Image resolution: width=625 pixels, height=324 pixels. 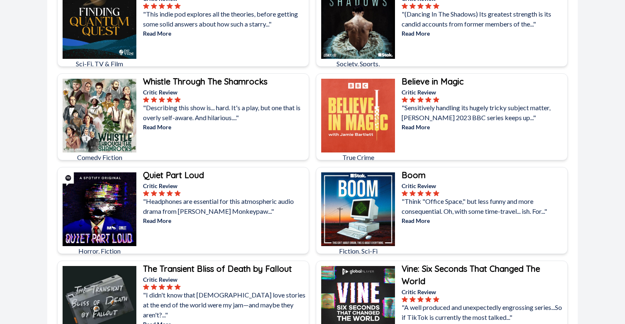 What do you see at coordinates (99, 209) in the screenshot?
I see `img: Quiet Part Loud` at bounding box center [99, 209].